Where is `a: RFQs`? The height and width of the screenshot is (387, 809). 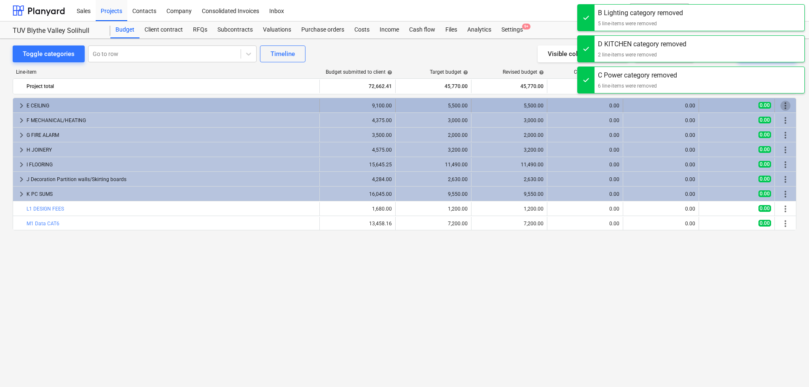
a: RFQs is located at coordinates (200, 30).